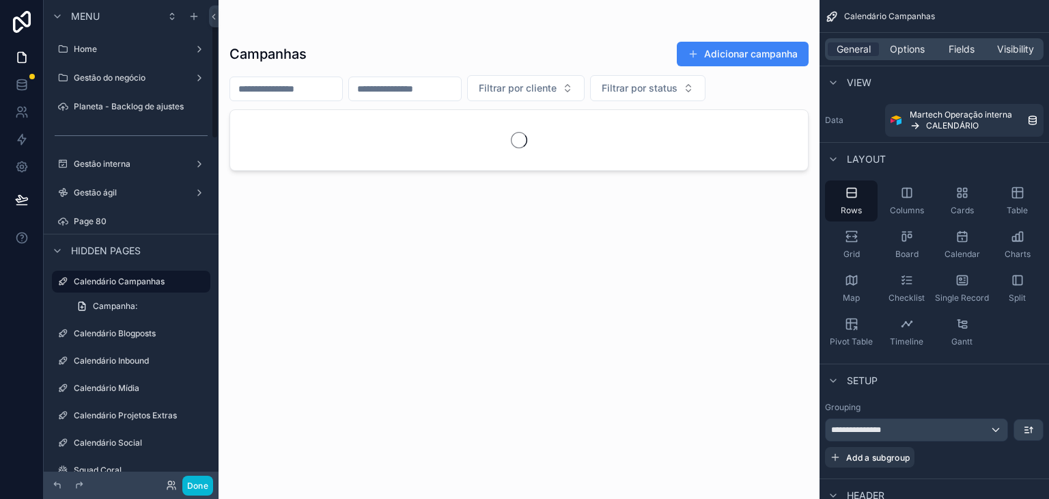  I want to click on label: Calendário Inbound, so click(141, 361).